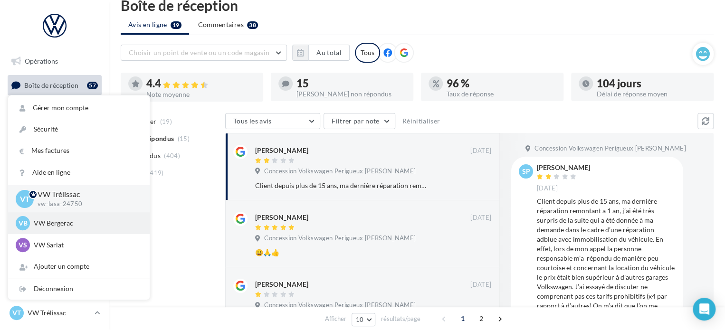 The image size is (725, 330). I want to click on div: 15, so click(351, 84).